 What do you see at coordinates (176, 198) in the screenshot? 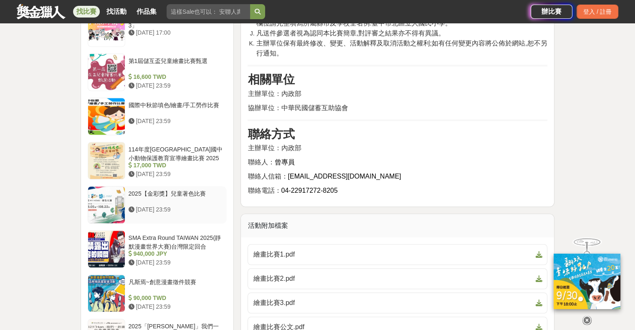
I see `div: 2025【金彩獎】兒童著色比賽` at bounding box center [176, 198].